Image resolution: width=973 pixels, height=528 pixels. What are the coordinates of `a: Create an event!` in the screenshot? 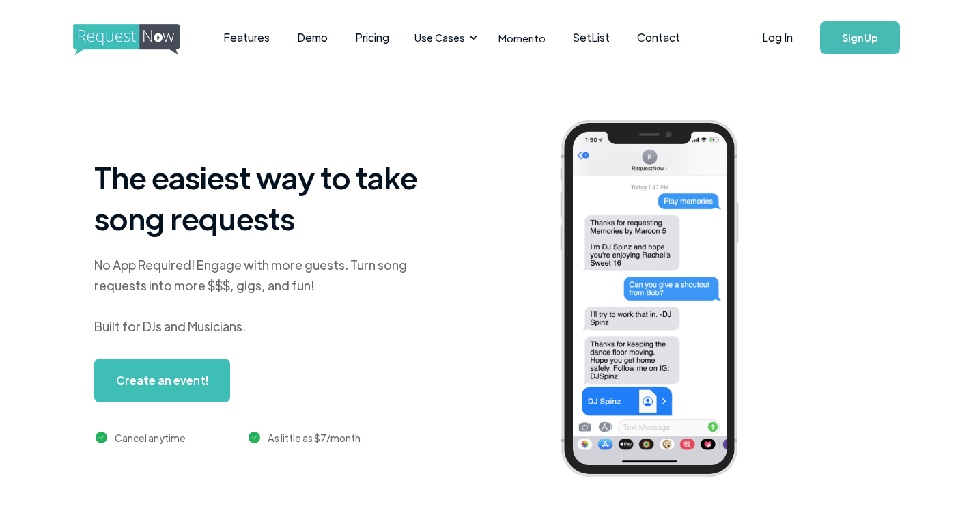 It's located at (162, 380).